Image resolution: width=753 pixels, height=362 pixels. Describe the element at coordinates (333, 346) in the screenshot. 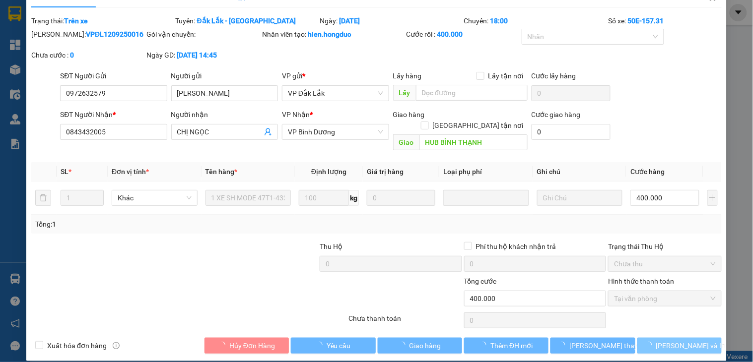

I see `button: Yêu cầu` at that location.